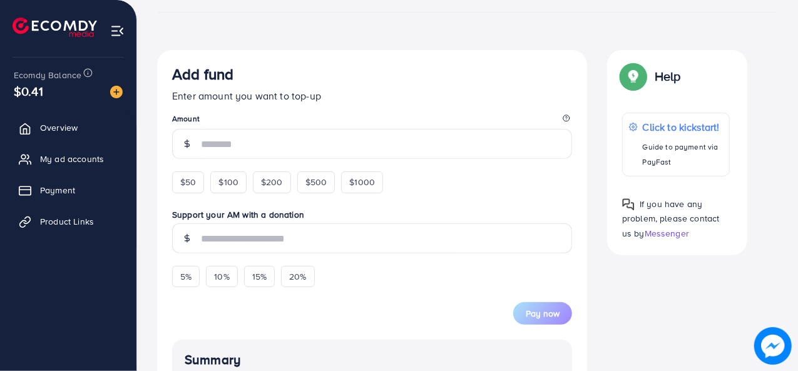 This screenshot has width=798, height=371. I want to click on p: Guide to payment via PayFast, so click(683, 155).